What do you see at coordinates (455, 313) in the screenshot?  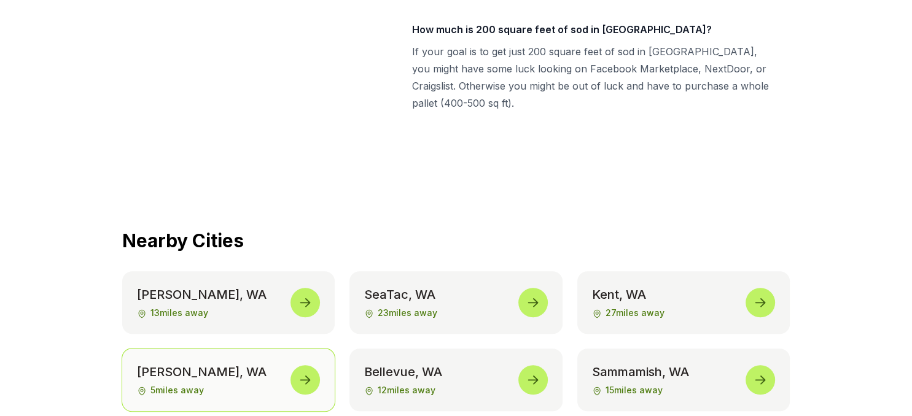 I see `span: 23 miles away` at bounding box center [455, 313].